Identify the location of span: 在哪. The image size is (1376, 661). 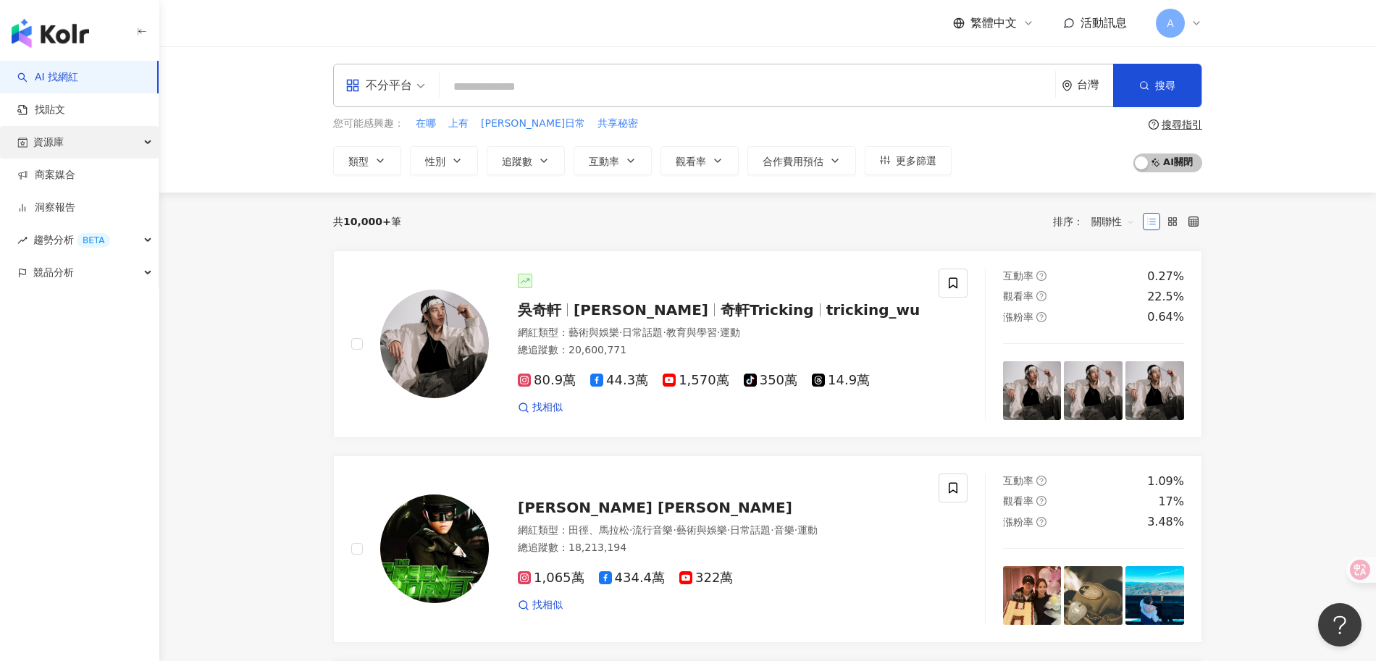
(426, 124).